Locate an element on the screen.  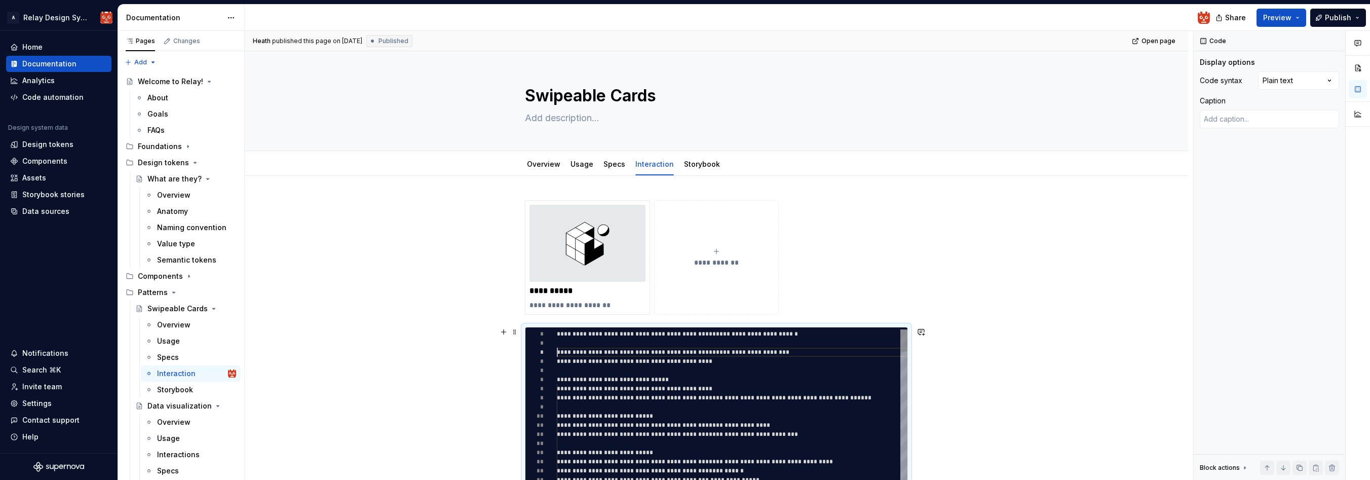
button: Contact support is located at coordinates (59, 420).